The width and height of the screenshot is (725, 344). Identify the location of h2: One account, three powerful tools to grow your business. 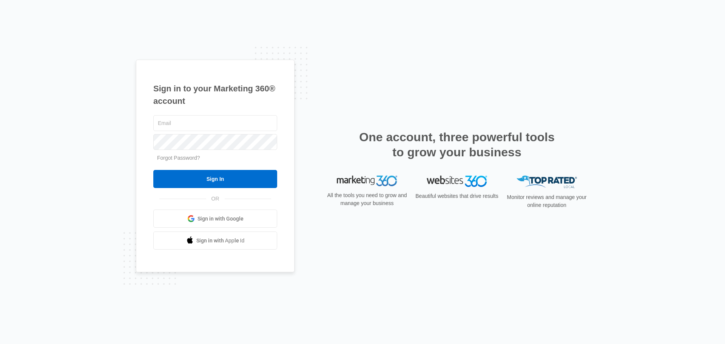
(457, 145).